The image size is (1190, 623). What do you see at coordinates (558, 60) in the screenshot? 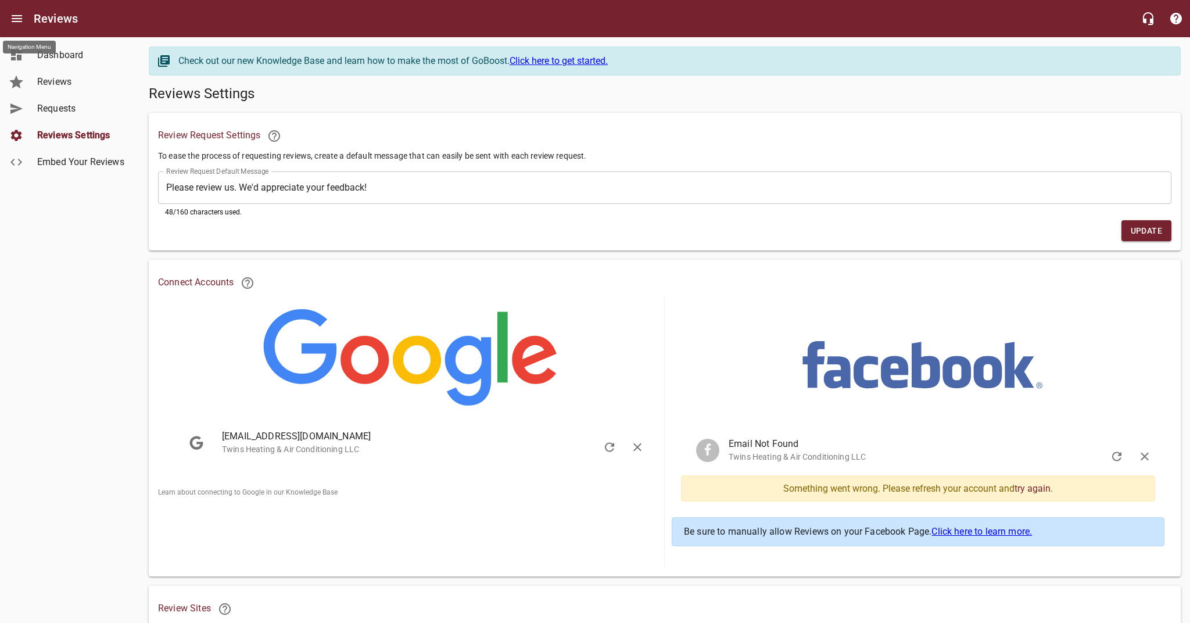
I see `a: Click here to get started.` at bounding box center [558, 60].